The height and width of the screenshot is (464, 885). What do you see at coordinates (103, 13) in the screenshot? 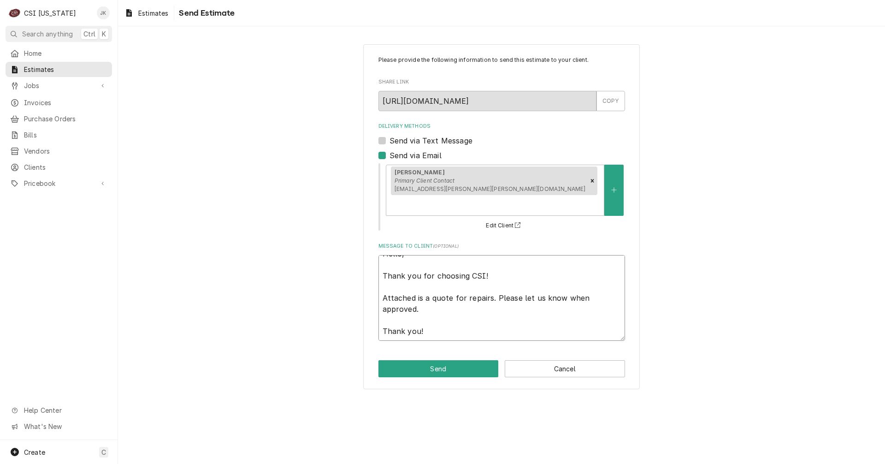
I see `div: Jeff Kuehl's Avatar` at bounding box center [103, 13].